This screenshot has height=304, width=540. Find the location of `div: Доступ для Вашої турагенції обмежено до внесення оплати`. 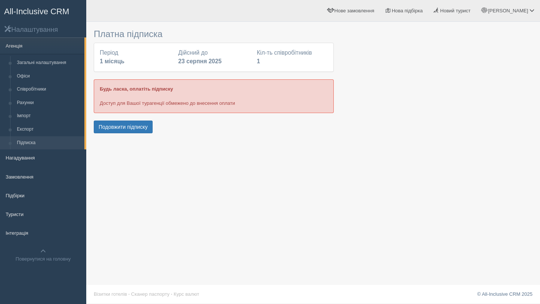

div: Доступ для Вашої турагенції обмежено до внесення оплати is located at coordinates (214, 96).